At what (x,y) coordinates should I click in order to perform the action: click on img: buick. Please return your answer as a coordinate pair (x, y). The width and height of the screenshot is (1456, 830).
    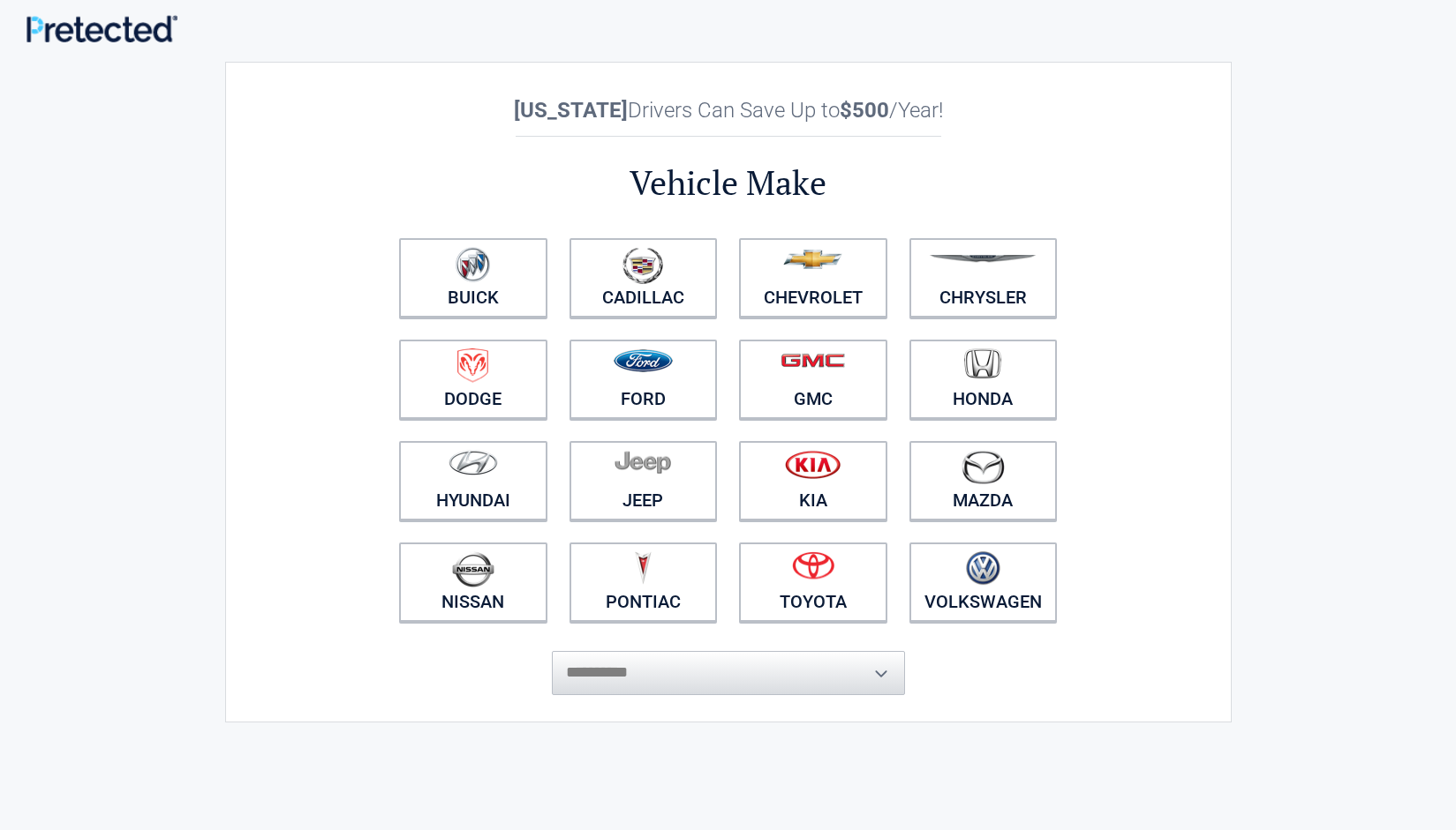
    Looking at the image, I should click on (472, 265).